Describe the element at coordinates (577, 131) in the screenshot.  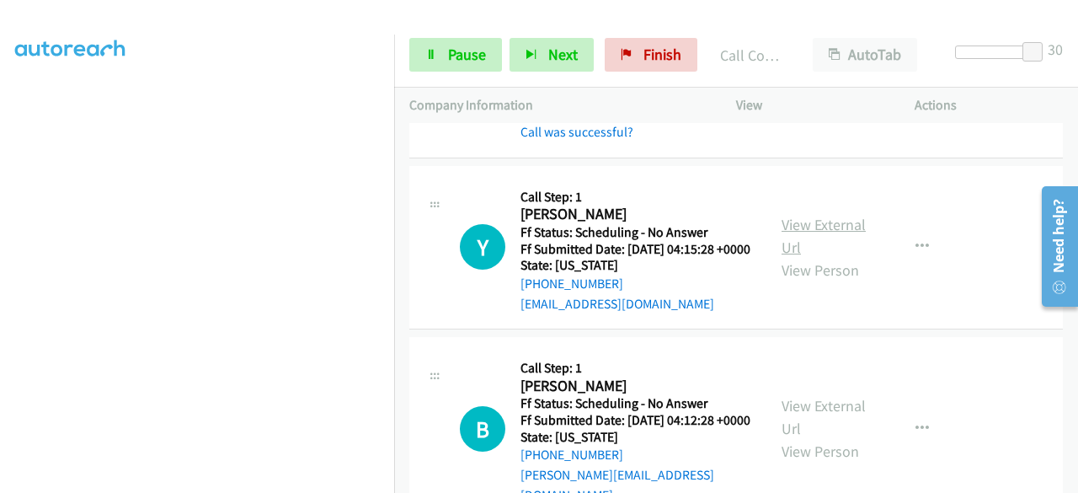
I see `a: Call was successful?` at that location.